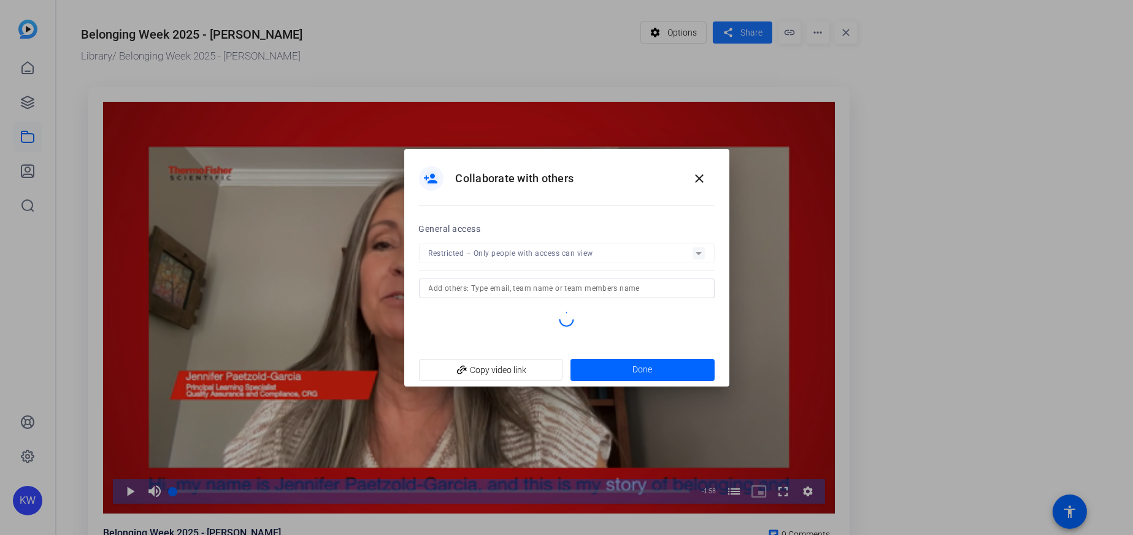 Image resolution: width=1133 pixels, height=535 pixels. I want to click on input: Add others: Type email, team name or team members name, so click(567, 288).